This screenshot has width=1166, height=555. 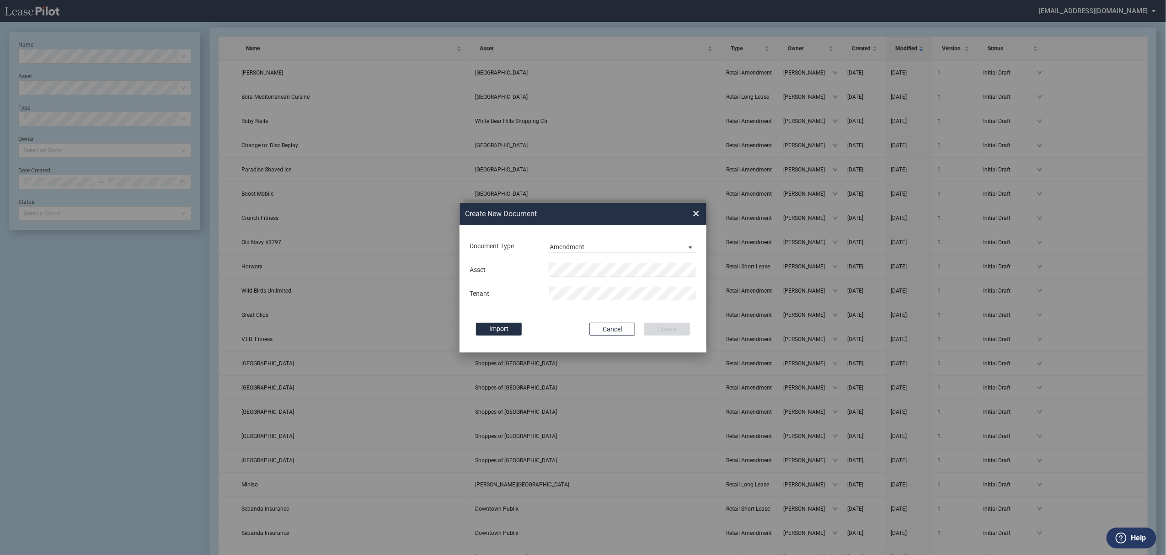 What do you see at coordinates (499, 329) in the screenshot?
I see `label: Import` at bounding box center [499, 329].